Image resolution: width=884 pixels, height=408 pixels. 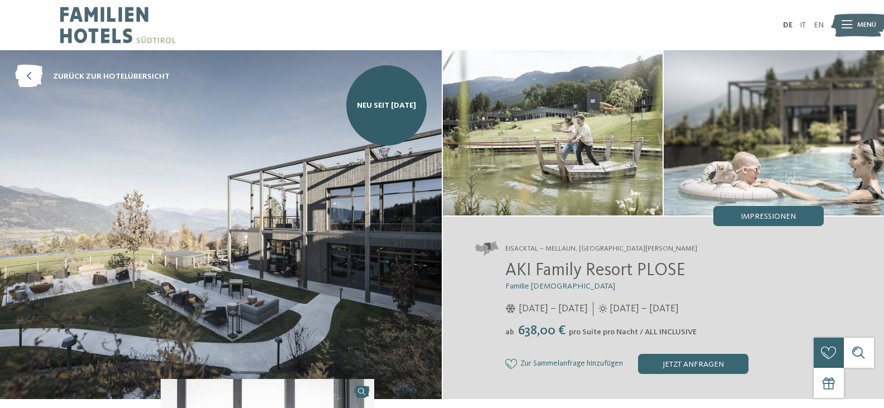 I want to click on i: Öffnungszeiten im Sommer, so click(x=603, y=309).